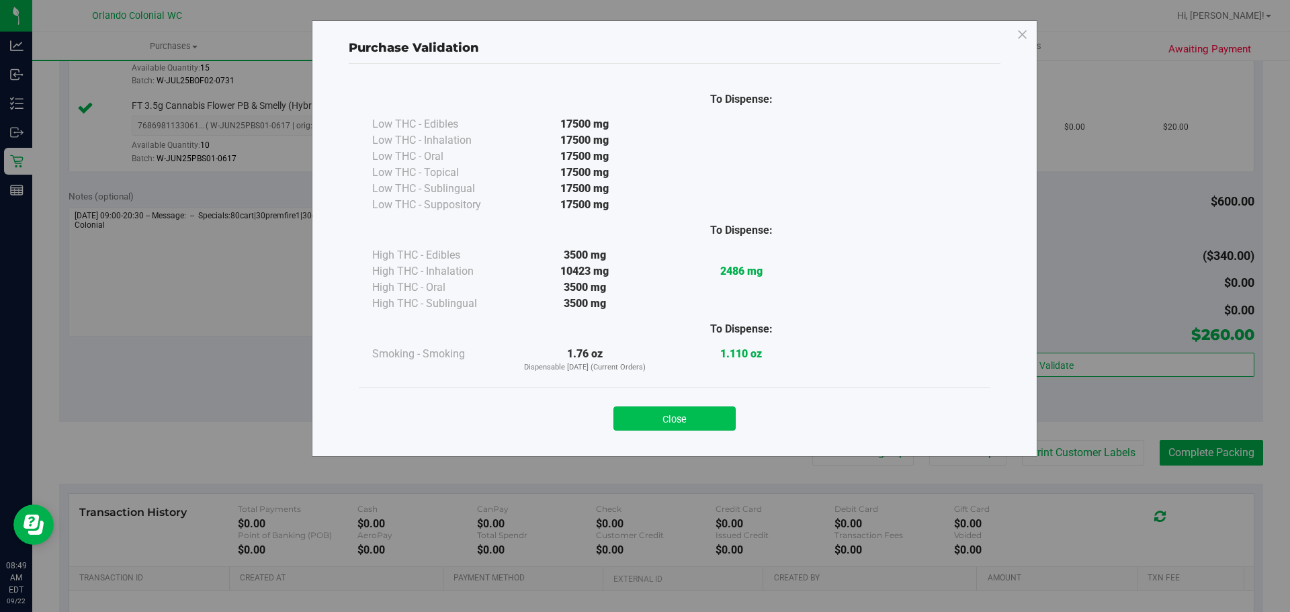 This screenshot has width=1290, height=612. Describe the element at coordinates (439, 173) in the screenshot. I see `div: Low THC - Topical` at that location.